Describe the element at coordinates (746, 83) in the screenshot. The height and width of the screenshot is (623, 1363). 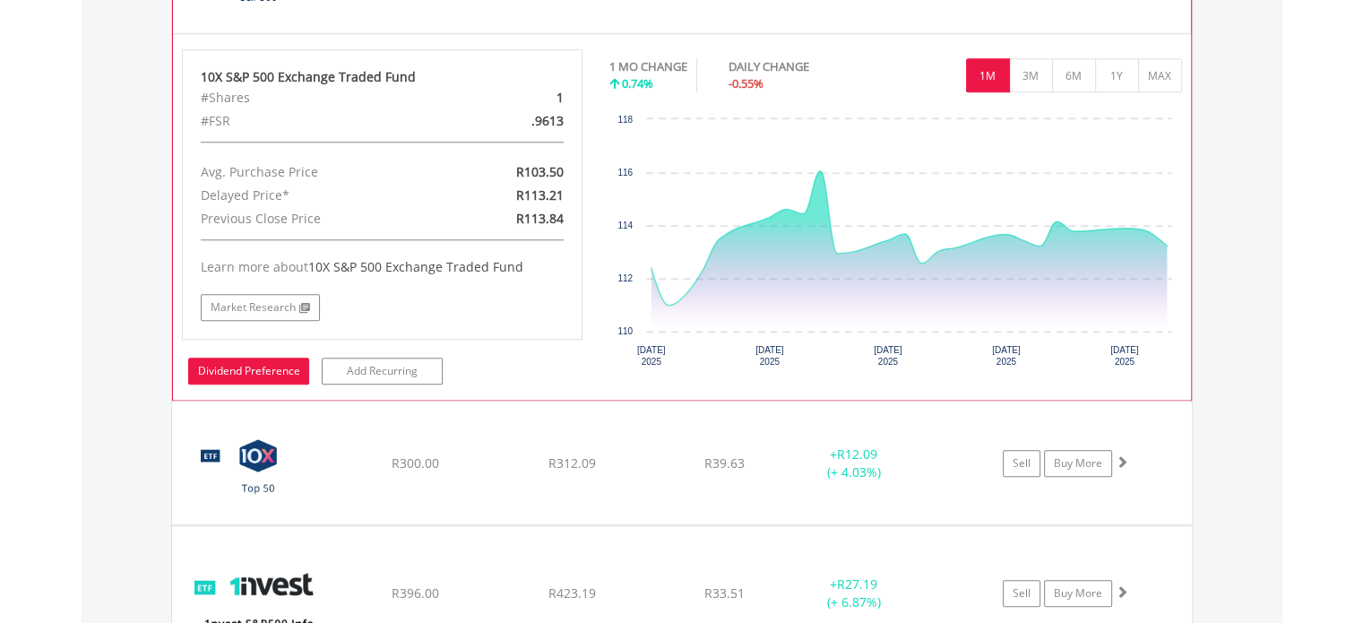
I see `span: -0.55%` at that location.